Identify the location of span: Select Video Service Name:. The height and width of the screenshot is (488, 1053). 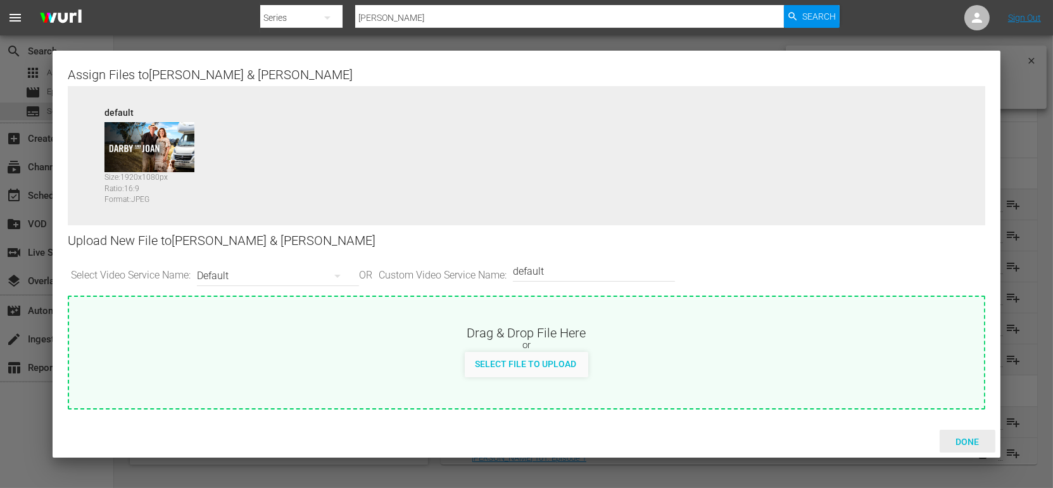
(130, 275).